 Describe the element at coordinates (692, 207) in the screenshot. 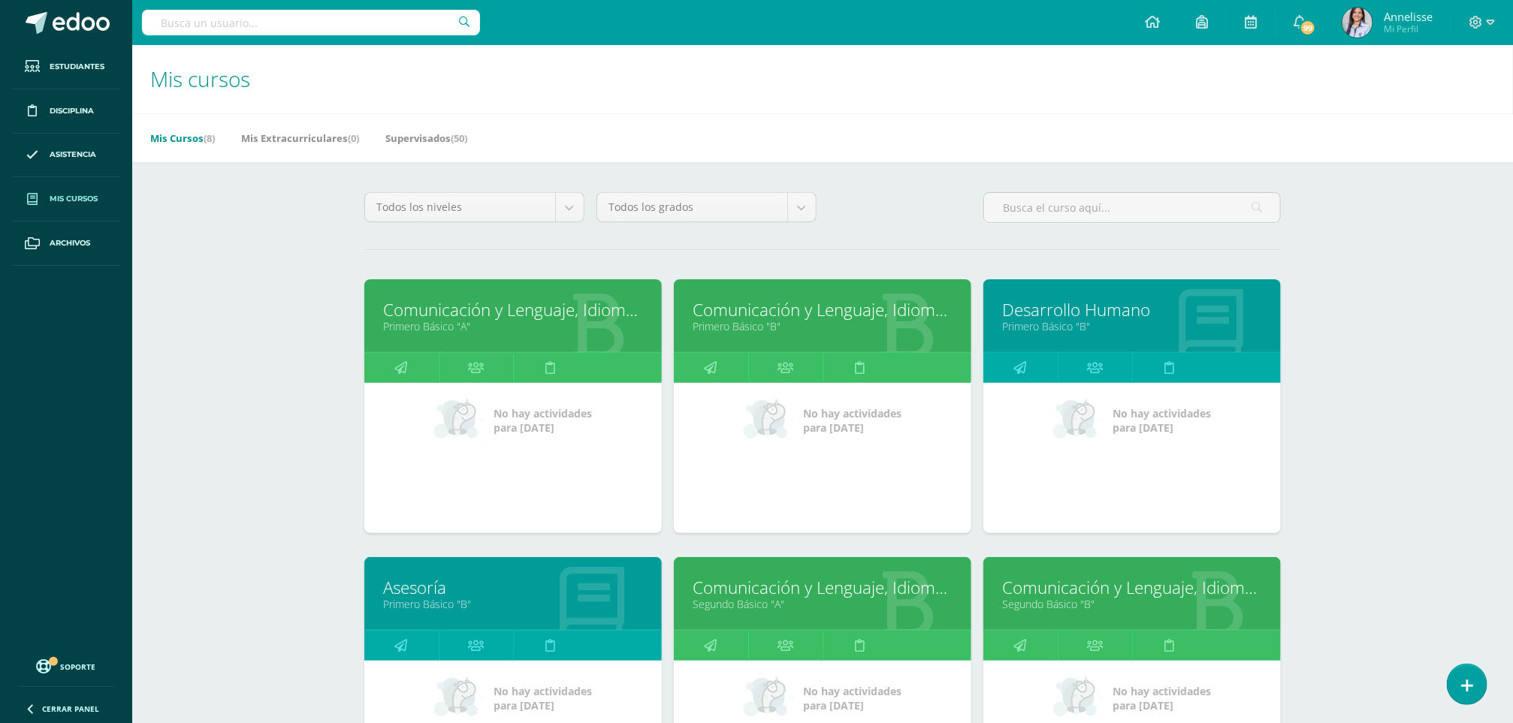

I see `span: Todos los grados` at that location.